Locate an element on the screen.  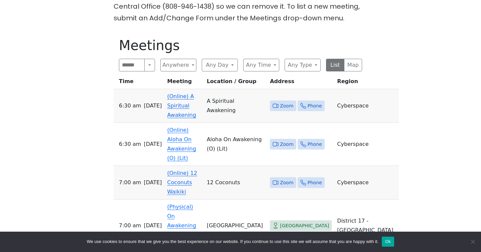
button: Map is located at coordinates (353, 65).